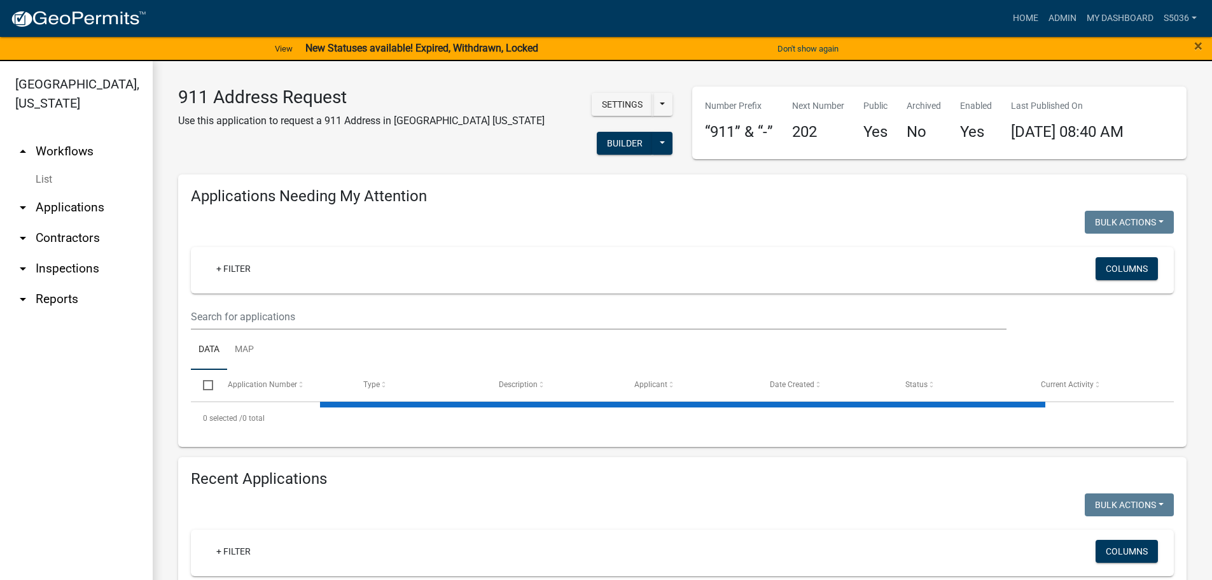  I want to click on p: Public, so click(876, 106).